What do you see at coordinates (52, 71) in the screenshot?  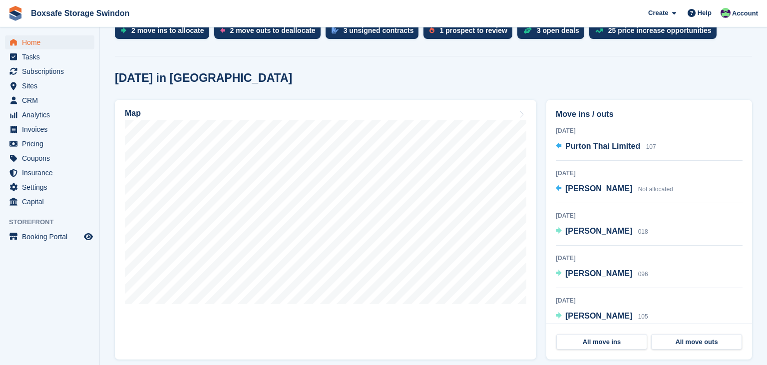 I see `span: Subscriptions` at bounding box center [52, 71].